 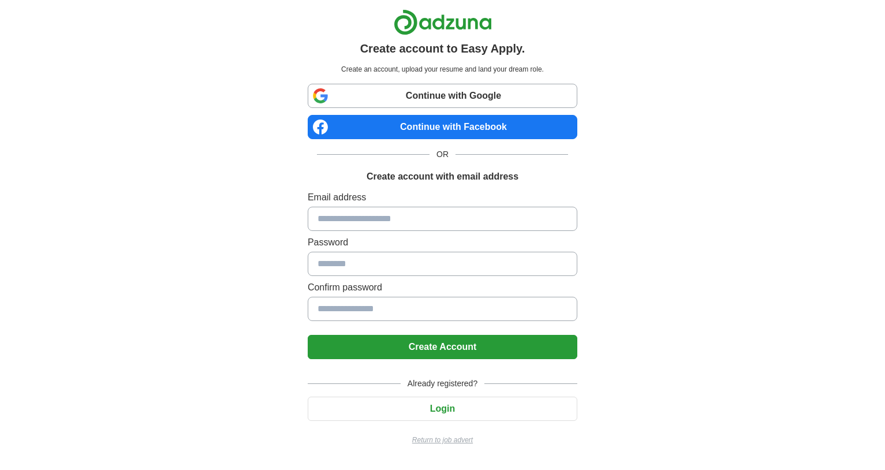 What do you see at coordinates (442, 440) in the screenshot?
I see `p: Return to job advert` at bounding box center [442, 440].